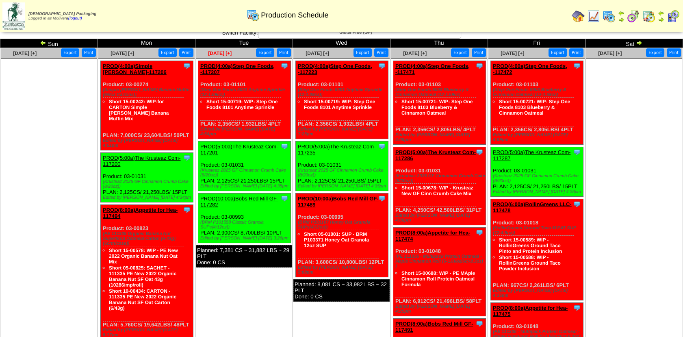 The image size is (683, 337). Describe the element at coordinates (245, 92) in the screenshot. I see `div: (Step One Foods 5001 Anytime Sprinkle (12-1.09oz))` at that location.